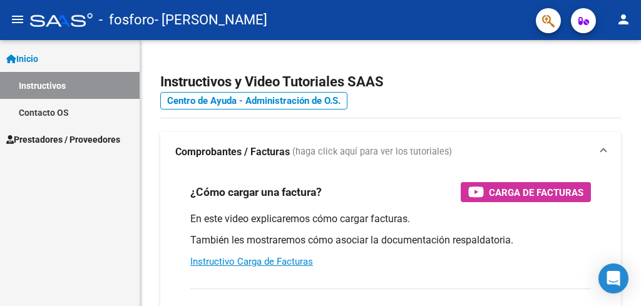  What do you see at coordinates (390, 152) in the screenshot?
I see `mat-expansion-panel-header: Comprobantes / Facturas (haga click aquí para ver los tutoriales)` at bounding box center [390, 152].